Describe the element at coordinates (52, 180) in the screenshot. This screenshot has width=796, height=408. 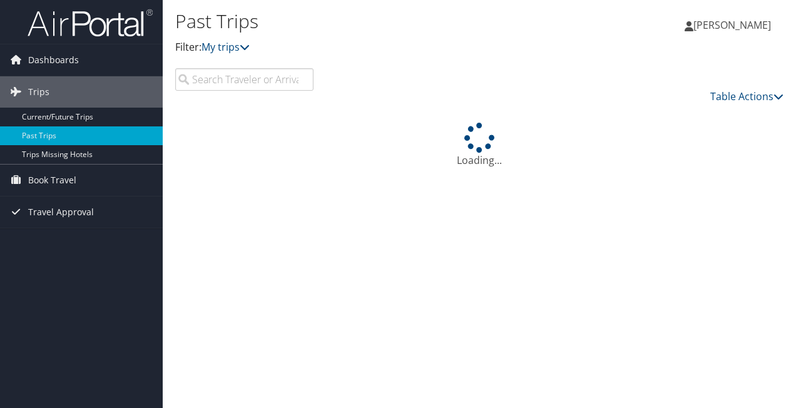
I see `span: Book Travel` at that location.